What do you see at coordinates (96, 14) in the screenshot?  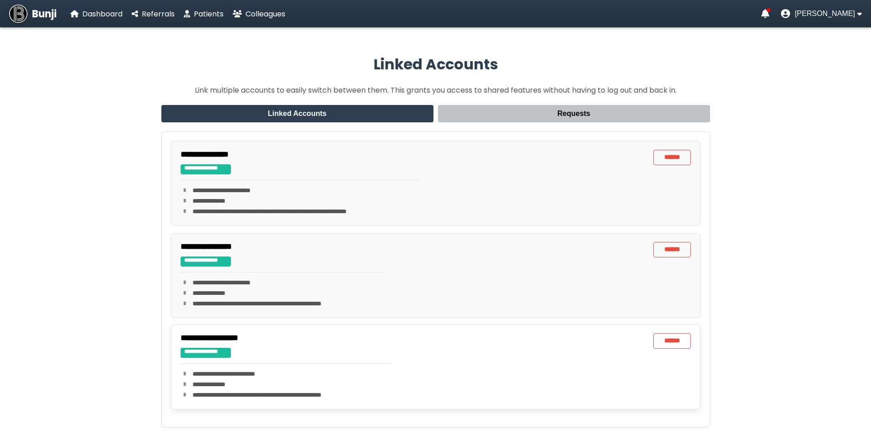 I see `a: Dashboard` at bounding box center [96, 14].